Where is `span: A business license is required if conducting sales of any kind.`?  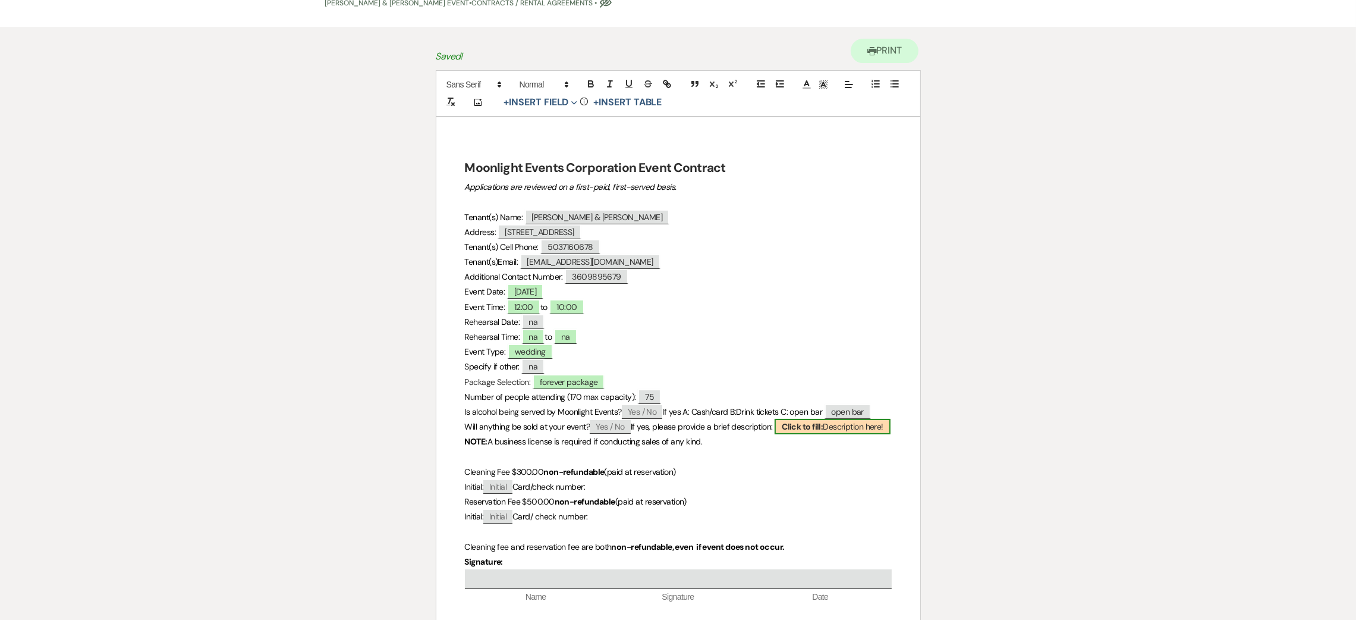 span: A business license is required if conducting sales of any kind. is located at coordinates (595, 441).